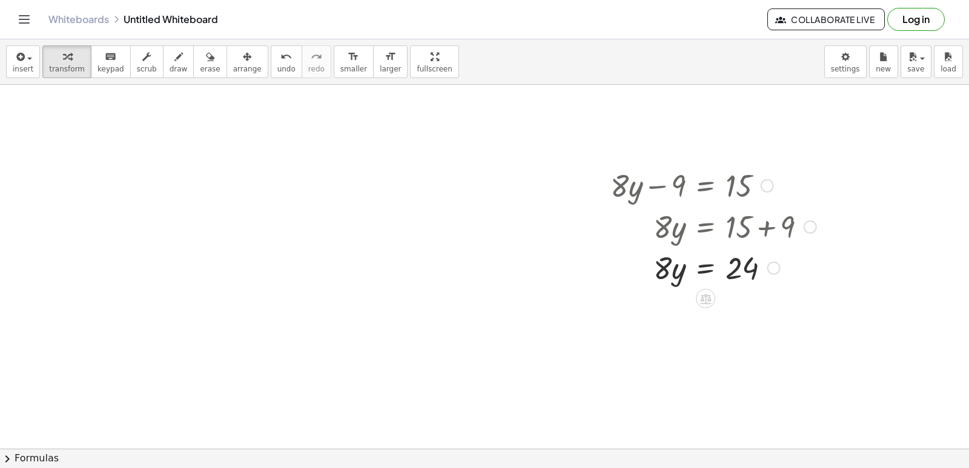 This screenshot has height=468, width=969. What do you see at coordinates (24, 19) in the screenshot?
I see `button: Toggle navigation` at bounding box center [24, 19].